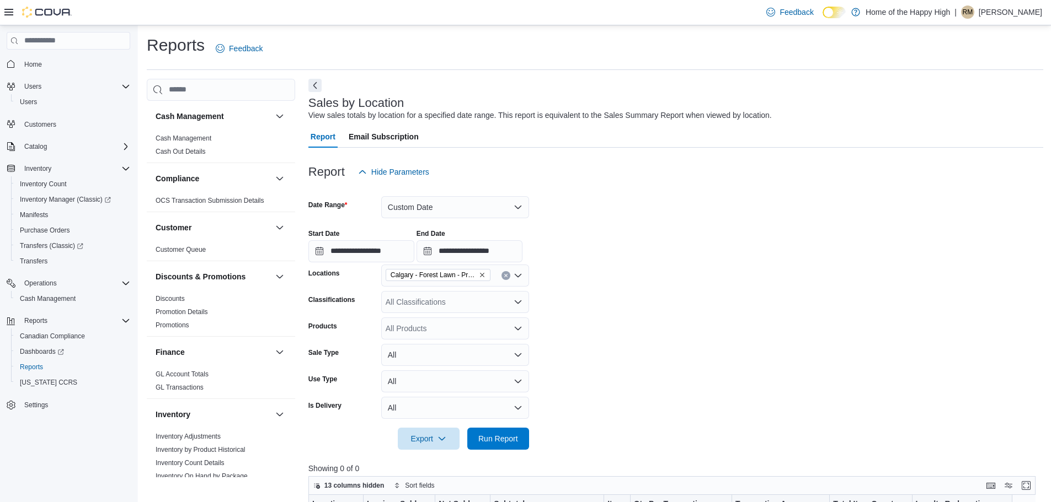  What do you see at coordinates (213, 179) in the screenshot?
I see `button: Compliance` at bounding box center [213, 179].